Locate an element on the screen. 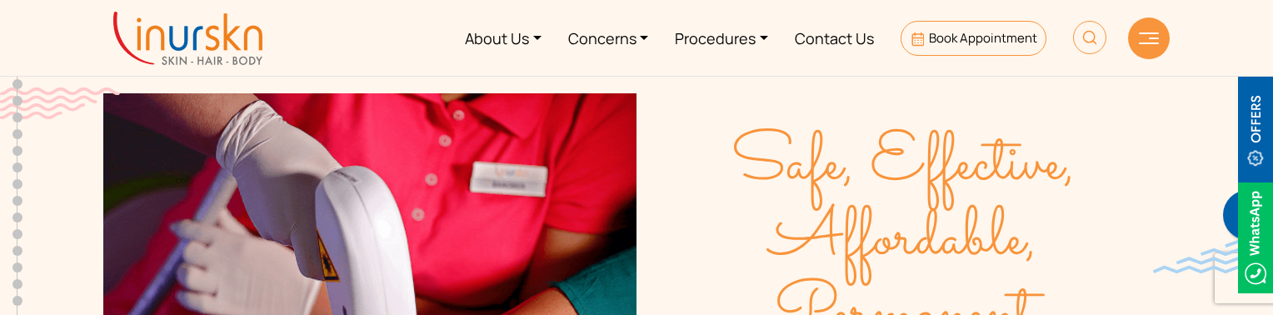  a: Whatsappicon is located at coordinates (1255, 237).